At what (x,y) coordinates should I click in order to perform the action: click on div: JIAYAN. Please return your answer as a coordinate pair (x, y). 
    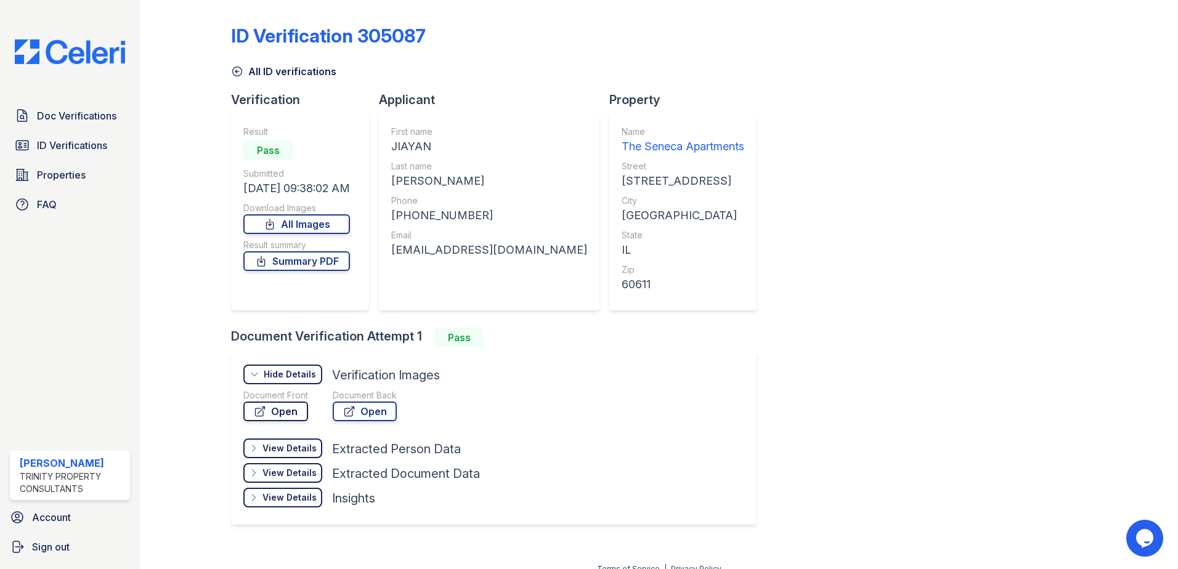
    Looking at the image, I should click on (489, 147).